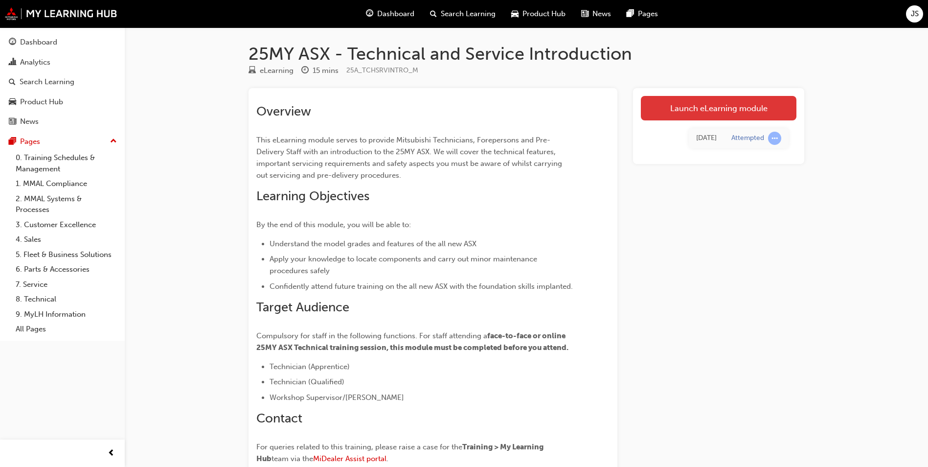 The width and height of the screenshot is (928, 467). Describe the element at coordinates (410, 158) in the screenshot. I see `span: This eLearning module serves to provide Mitsubishi Technicians, Forepersons and Pre-Delivery Staf...` at that location.